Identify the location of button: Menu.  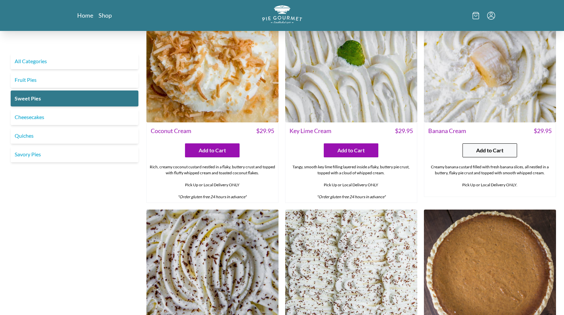
(491, 16).